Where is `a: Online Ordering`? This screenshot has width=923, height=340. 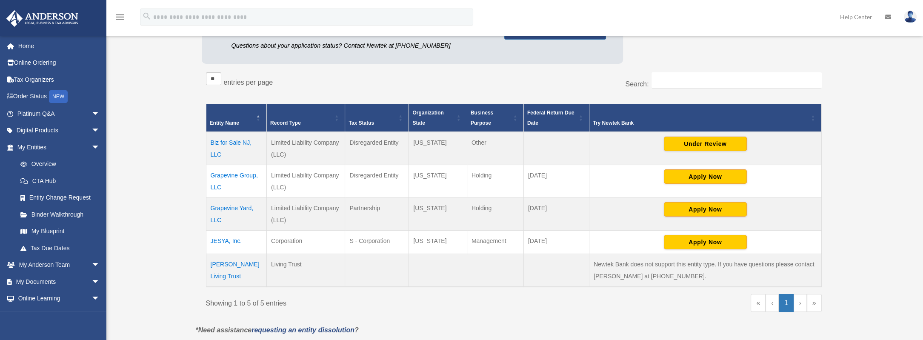
a: Online Ordering is located at coordinates (59, 63).